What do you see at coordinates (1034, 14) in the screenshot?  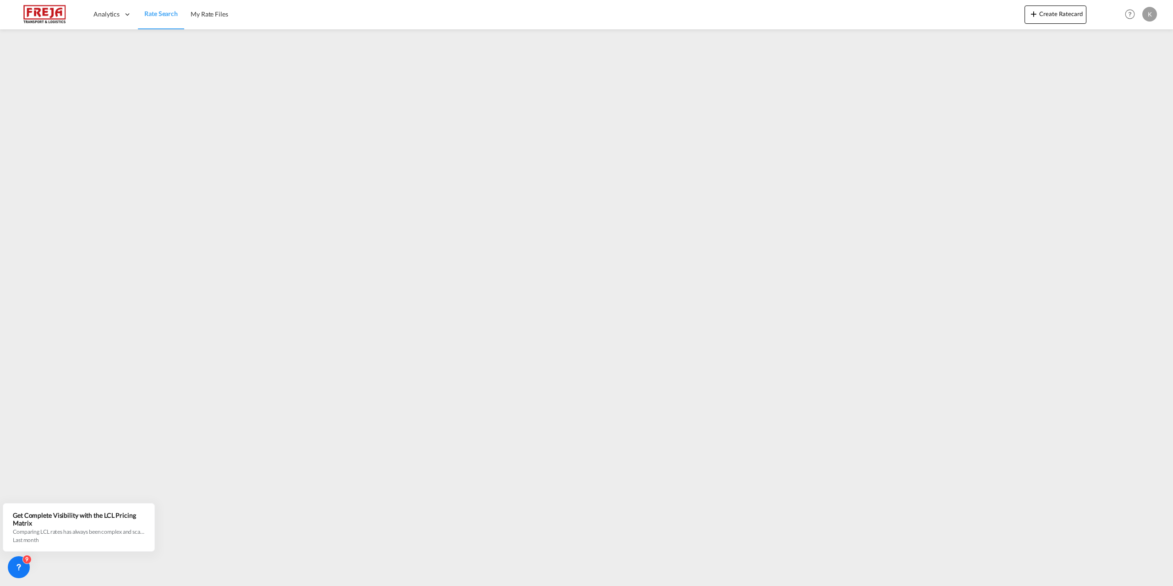 I see `md-icon: icon-plus 400-fg` at bounding box center [1034, 14].